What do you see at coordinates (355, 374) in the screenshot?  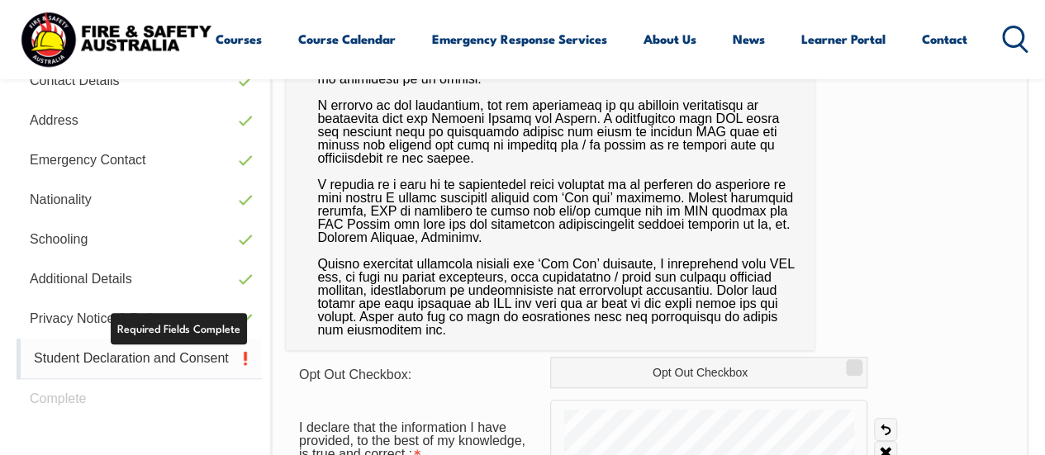 I see `span: Opt Out Checkbox:` at bounding box center [355, 374].